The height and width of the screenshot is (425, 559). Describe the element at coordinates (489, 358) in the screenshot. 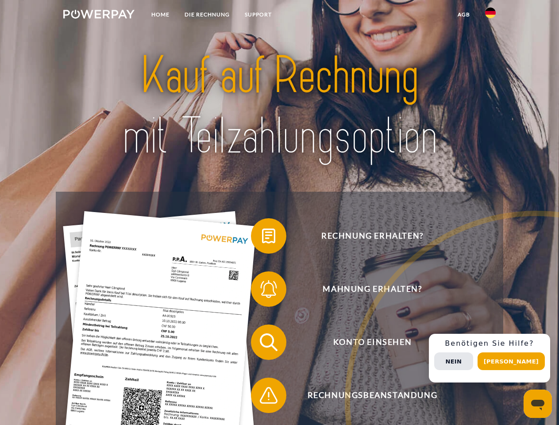

I see `div: Schnellhilfe` at that location.